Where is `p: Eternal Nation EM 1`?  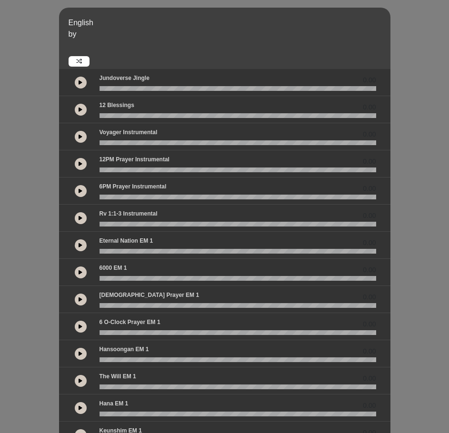
p: Eternal Nation EM 1 is located at coordinates (126, 241).